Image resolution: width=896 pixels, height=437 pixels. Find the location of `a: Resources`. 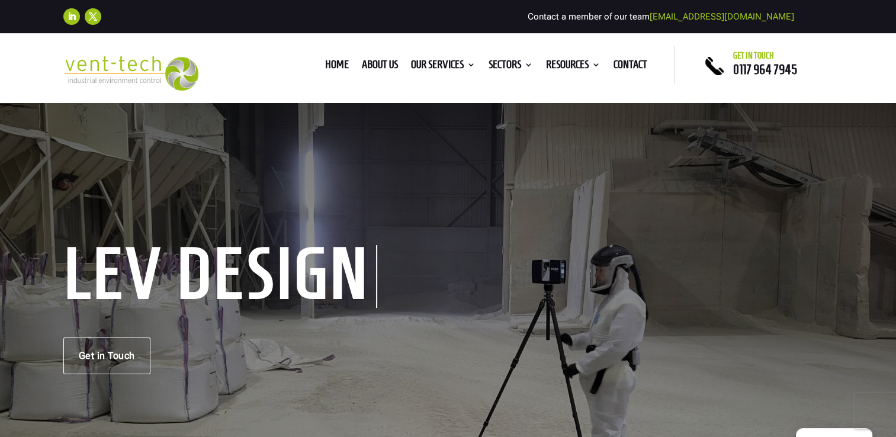

a: Resources is located at coordinates (573, 67).